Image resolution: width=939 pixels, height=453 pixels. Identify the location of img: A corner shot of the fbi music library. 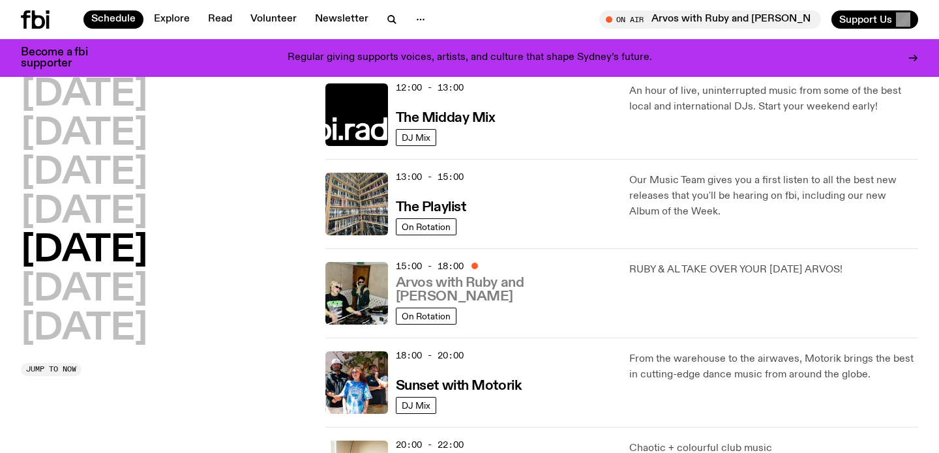
(357, 204).